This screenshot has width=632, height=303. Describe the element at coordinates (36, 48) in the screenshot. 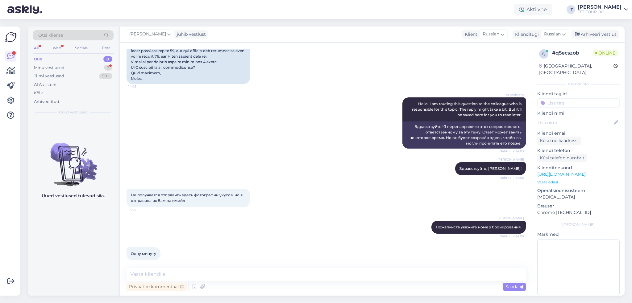

I see `div: All` at that location.